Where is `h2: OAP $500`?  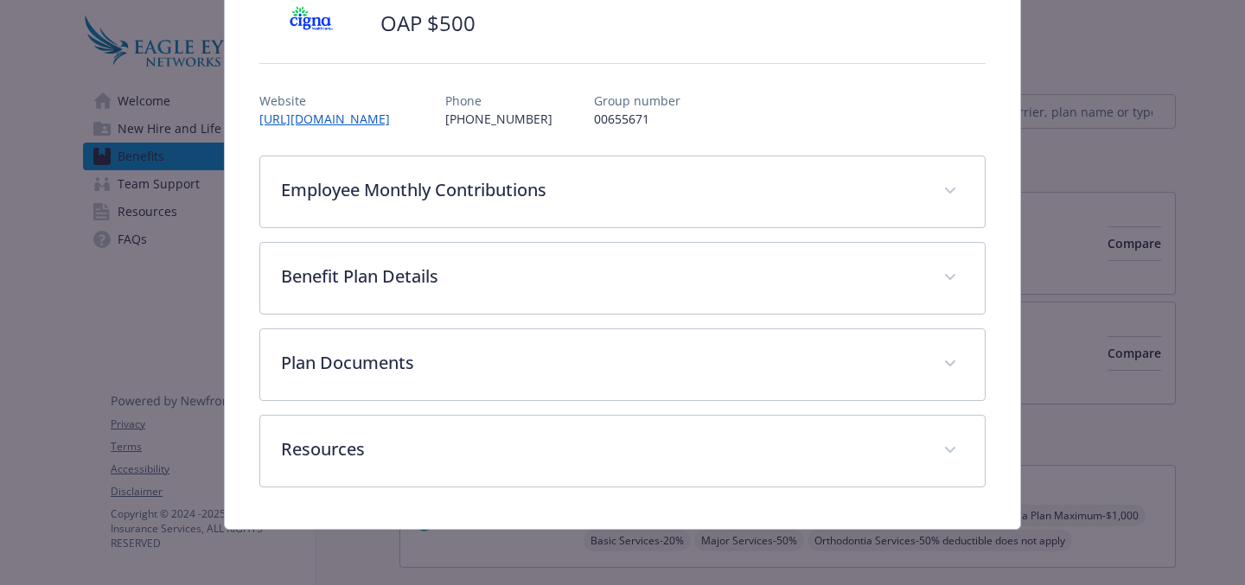 h2: OAP $500 is located at coordinates (428, 23).